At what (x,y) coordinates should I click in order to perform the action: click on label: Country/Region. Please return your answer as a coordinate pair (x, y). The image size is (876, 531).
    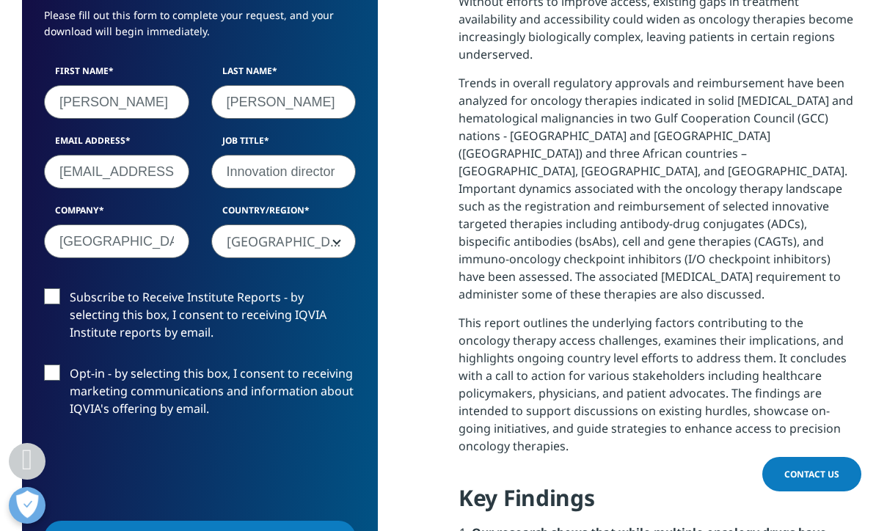
    Looking at the image, I should click on (284, 214).